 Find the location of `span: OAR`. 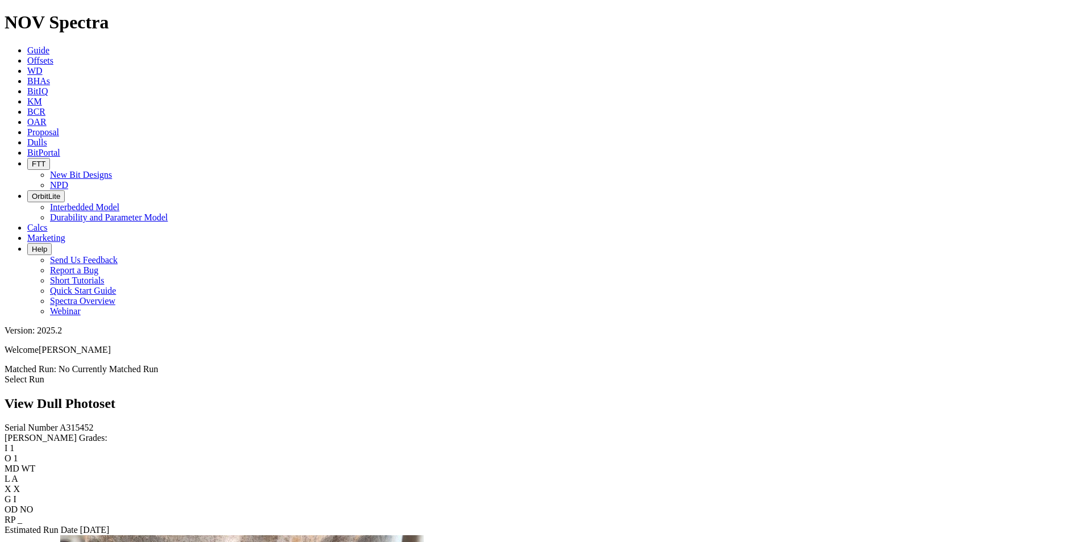

span: OAR is located at coordinates (37, 122).